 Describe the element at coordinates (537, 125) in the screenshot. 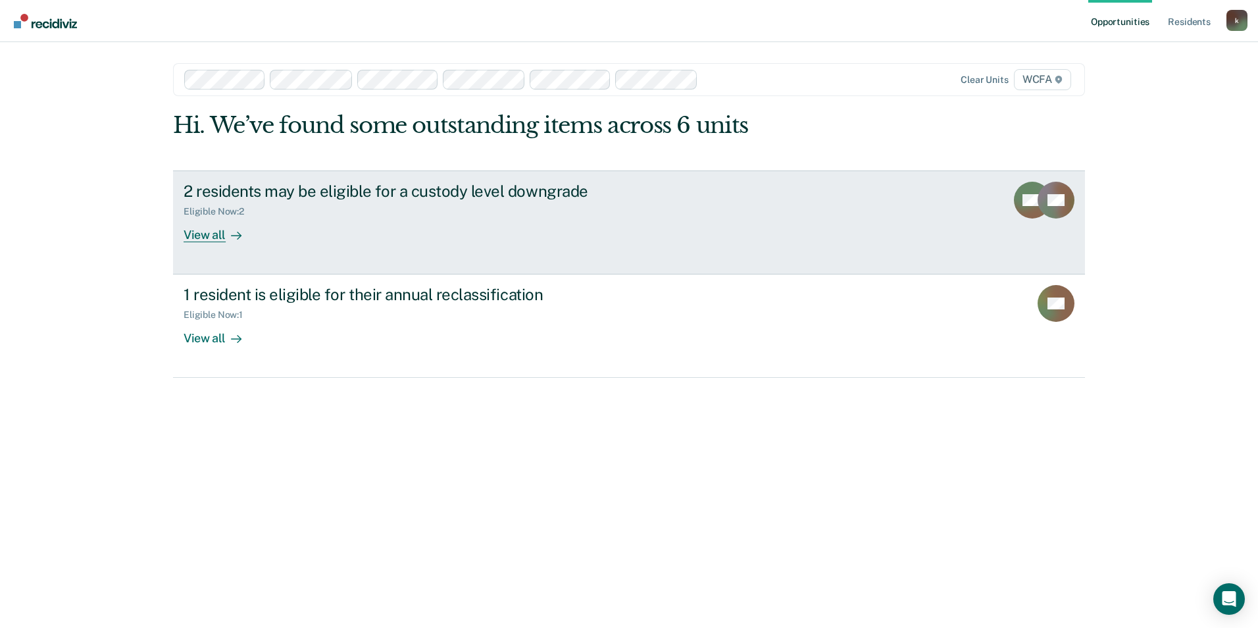

I see `div: Hi. We’ve found some outstanding items across 6 units` at that location.